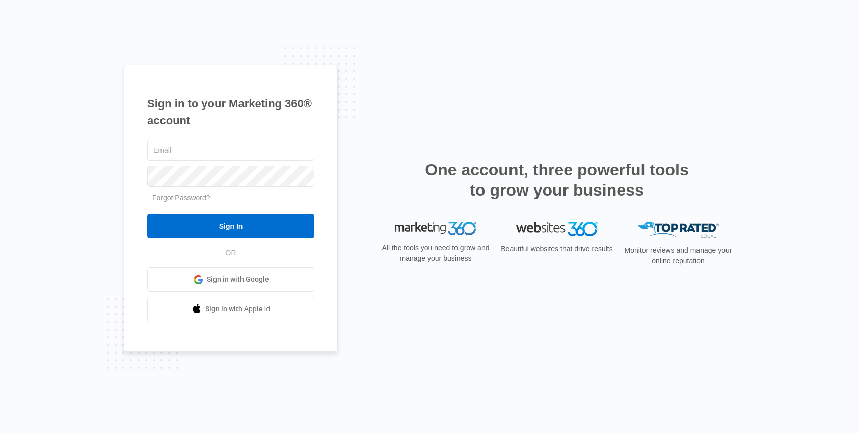 Image resolution: width=859 pixels, height=433 pixels. What do you see at coordinates (231, 150) in the screenshot?
I see `input: Email` at bounding box center [231, 150].